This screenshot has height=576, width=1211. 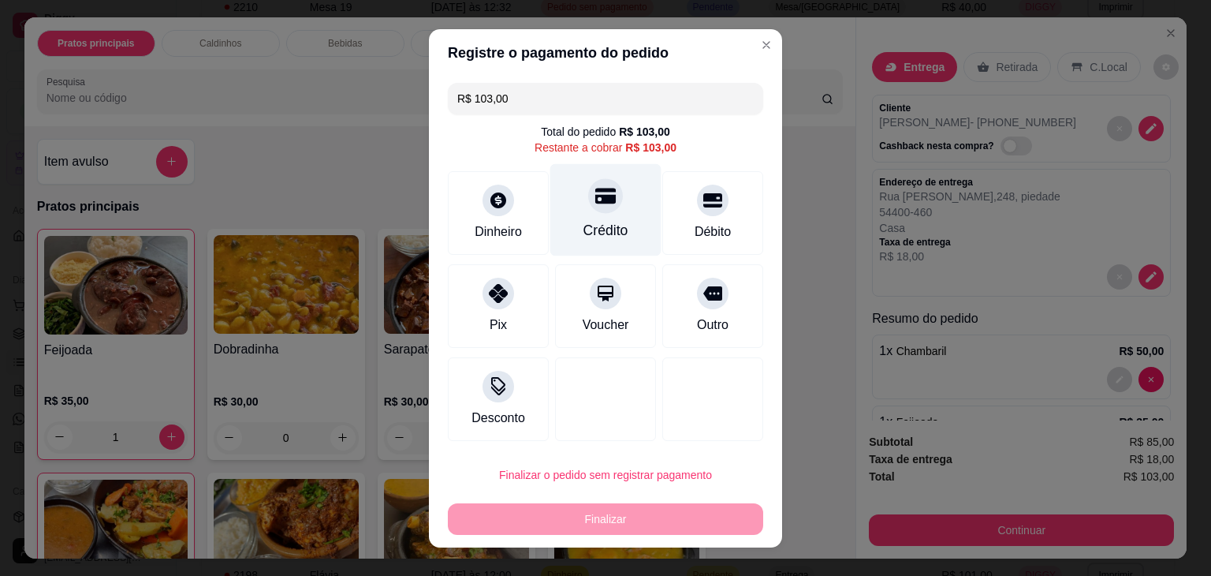 I want to click on div: Outro, so click(x=713, y=325).